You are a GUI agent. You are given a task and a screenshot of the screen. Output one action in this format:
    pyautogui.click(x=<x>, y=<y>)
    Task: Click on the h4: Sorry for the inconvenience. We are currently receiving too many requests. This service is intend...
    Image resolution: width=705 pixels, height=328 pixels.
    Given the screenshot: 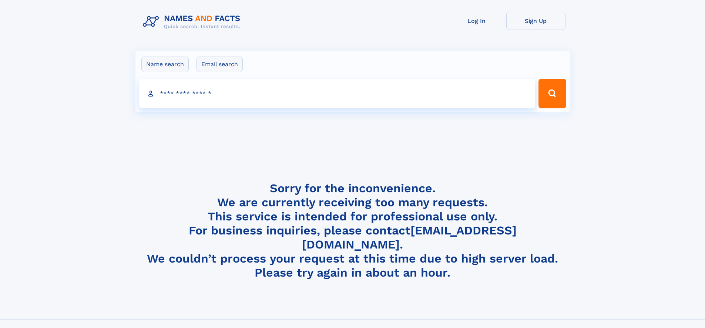 What is the action you would take?
    pyautogui.click(x=352, y=230)
    